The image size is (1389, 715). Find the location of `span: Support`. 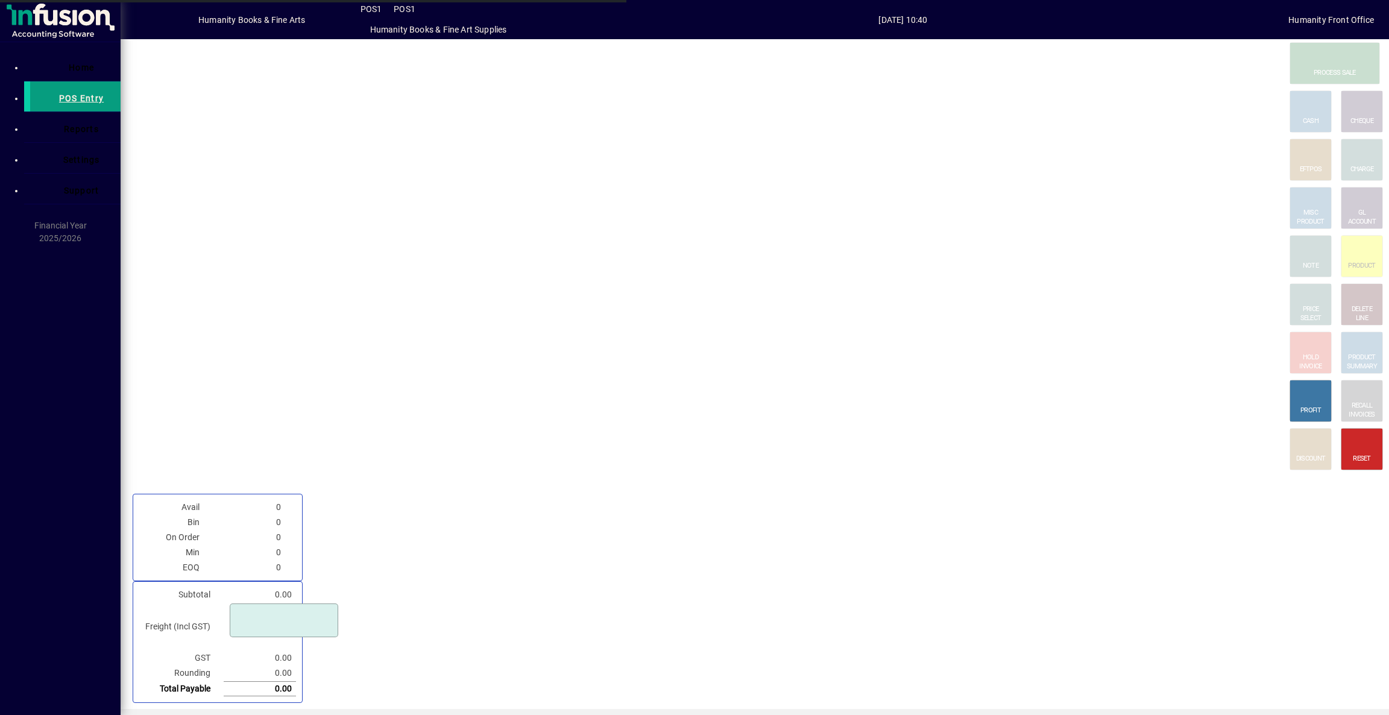

span: Support is located at coordinates (81, 191).